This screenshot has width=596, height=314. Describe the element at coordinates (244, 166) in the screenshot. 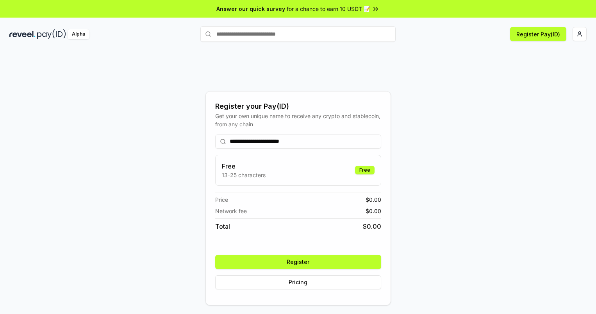

I see `h3: Free` at that location.